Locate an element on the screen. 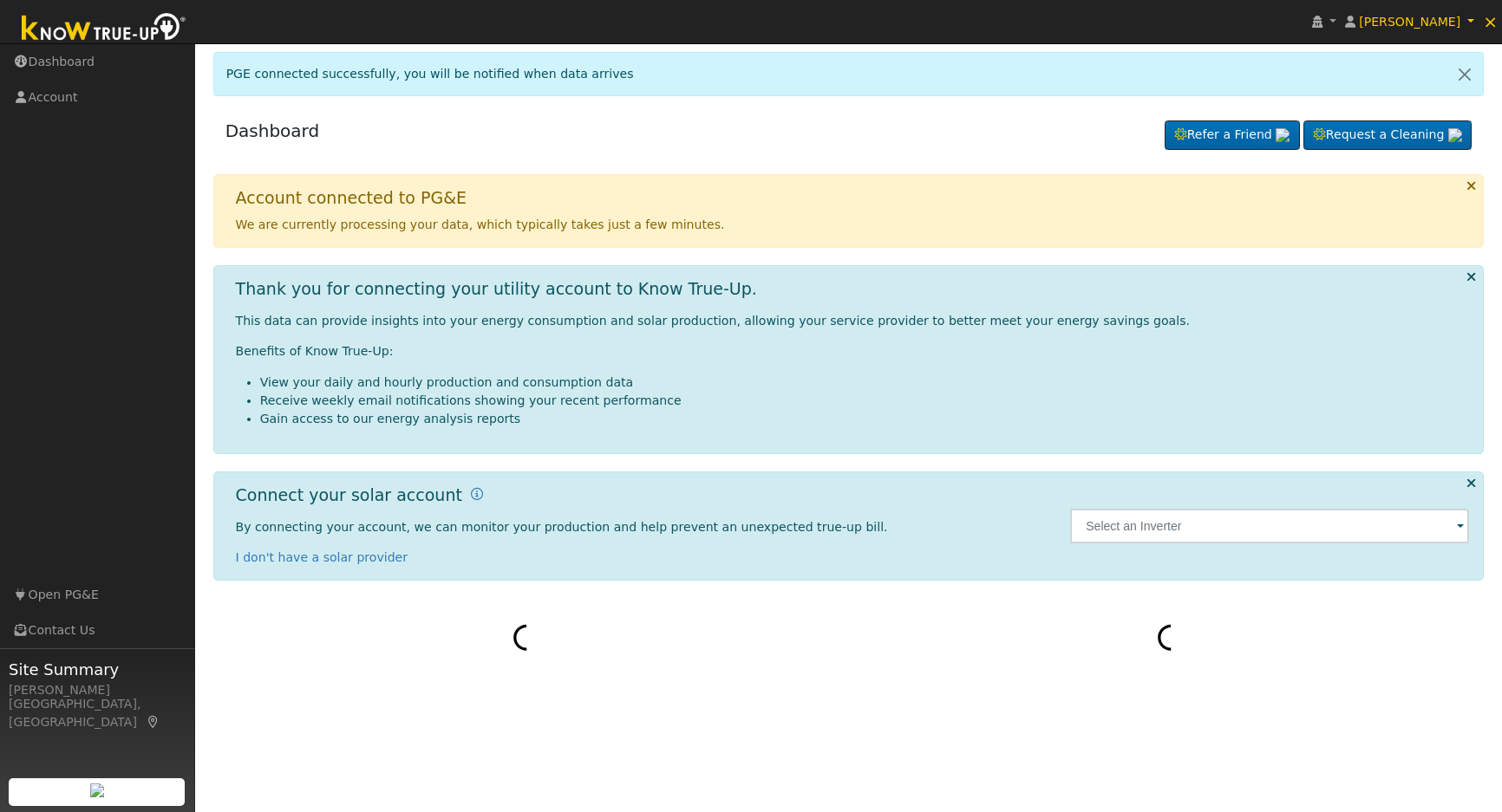 Image resolution: width=1502 pixels, height=812 pixels. a: Map is located at coordinates (153, 722).